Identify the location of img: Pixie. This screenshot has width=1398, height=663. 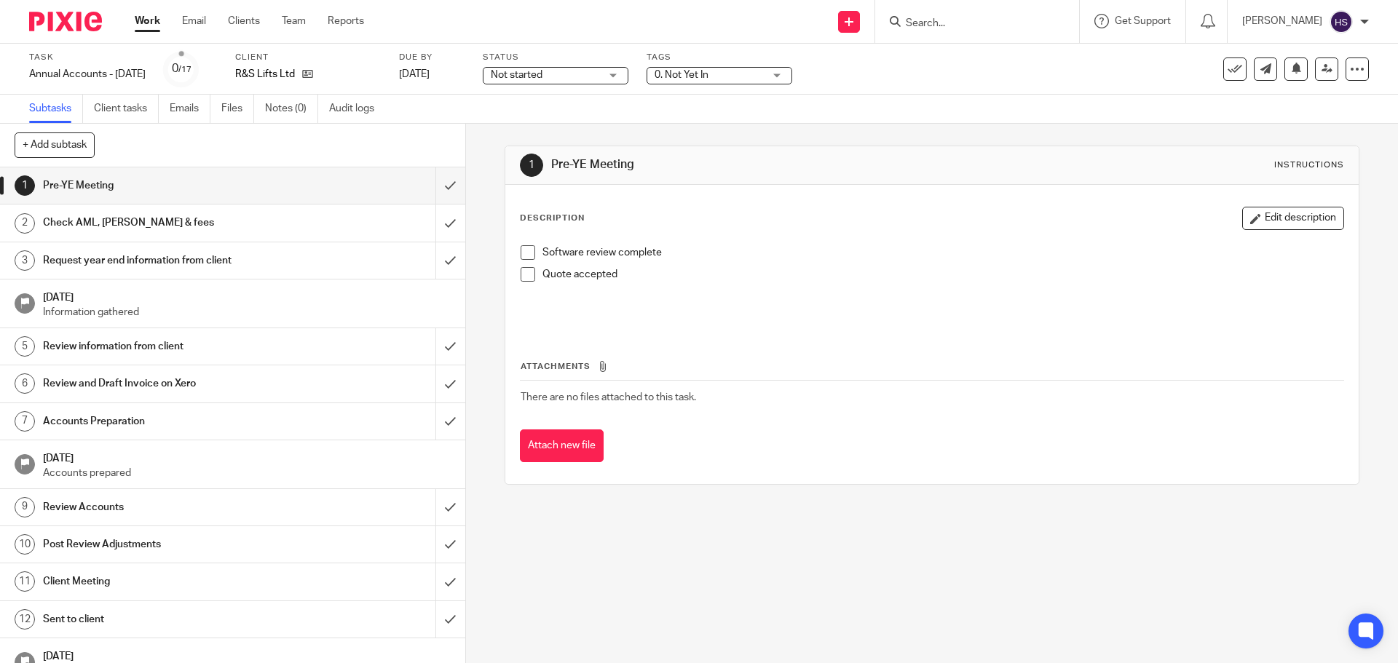
(66, 21).